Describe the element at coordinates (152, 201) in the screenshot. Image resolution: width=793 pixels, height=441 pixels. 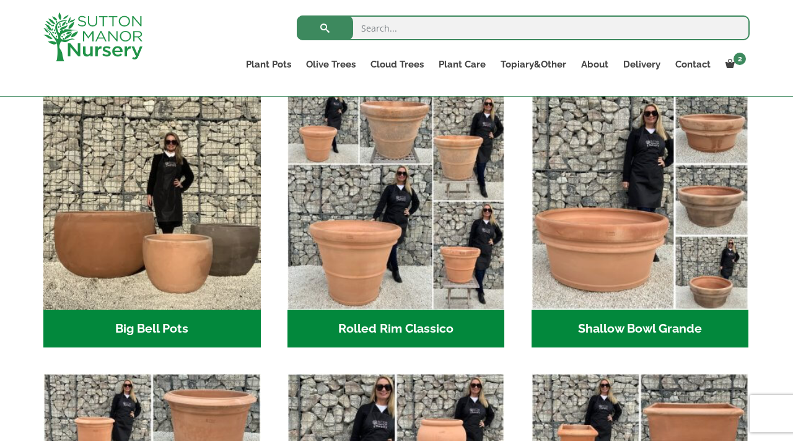
I see `img: Big Bell Pots` at that location.